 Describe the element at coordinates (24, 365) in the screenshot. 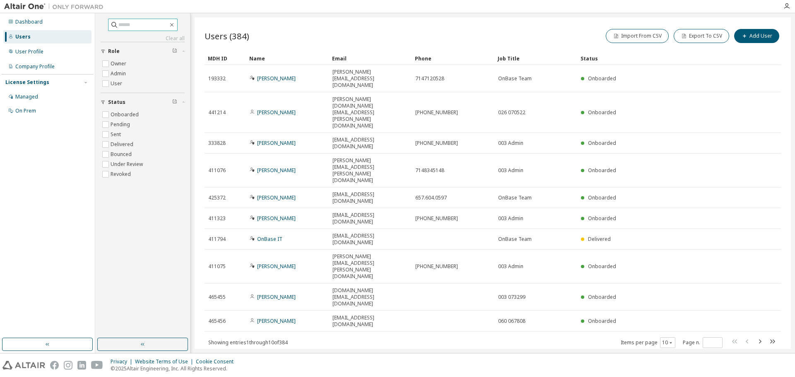

I see `img: altair_logo.svg` at that location.